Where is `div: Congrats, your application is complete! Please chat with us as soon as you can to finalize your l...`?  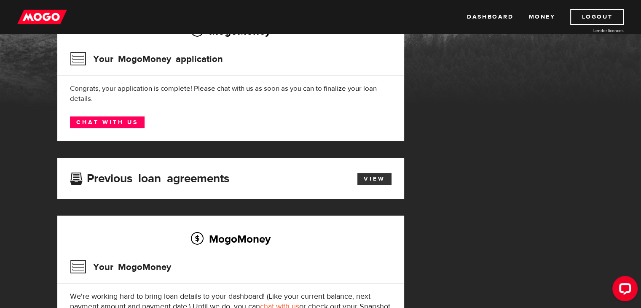
div: Congrats, your application is complete! Please chat with us as soon as you can to finalize your l... is located at coordinates (230, 94).